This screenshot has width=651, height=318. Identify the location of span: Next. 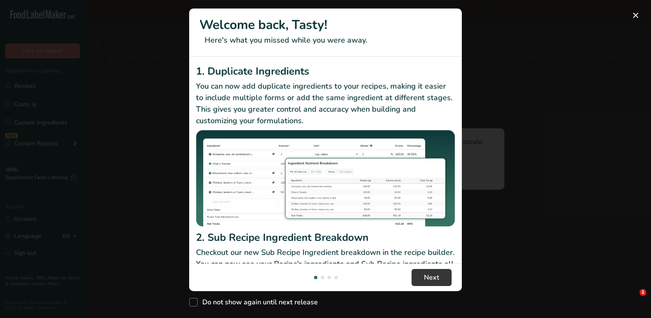
(432, 277).